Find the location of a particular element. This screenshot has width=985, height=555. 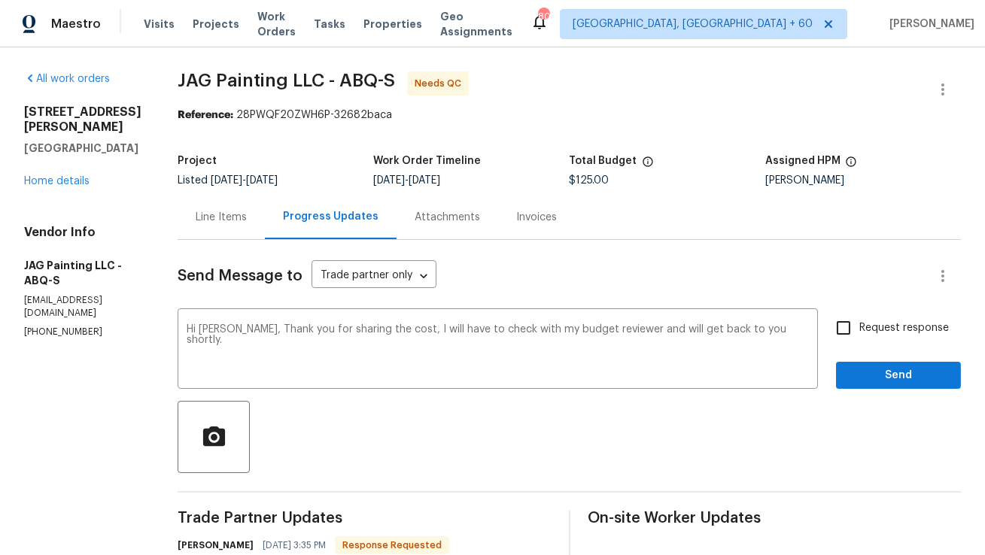

span: Response Requested is located at coordinates (392, 546).